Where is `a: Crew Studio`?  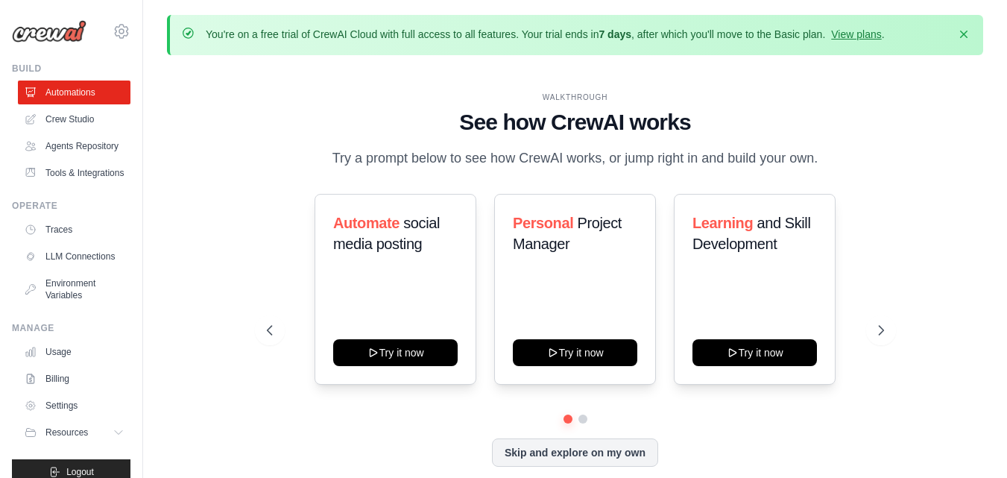 a: Crew Studio is located at coordinates (74, 119).